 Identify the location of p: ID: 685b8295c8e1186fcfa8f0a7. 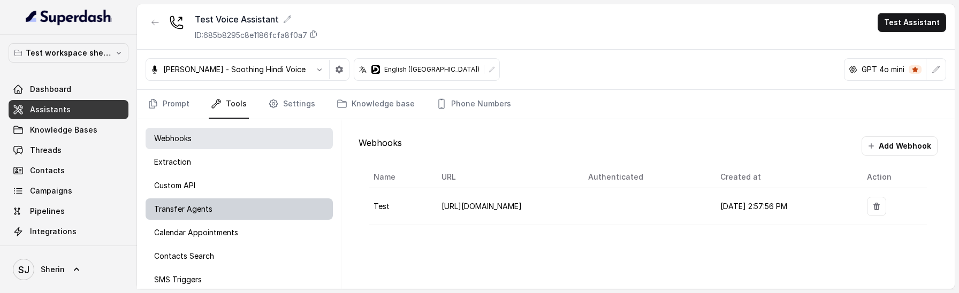
(251, 35).